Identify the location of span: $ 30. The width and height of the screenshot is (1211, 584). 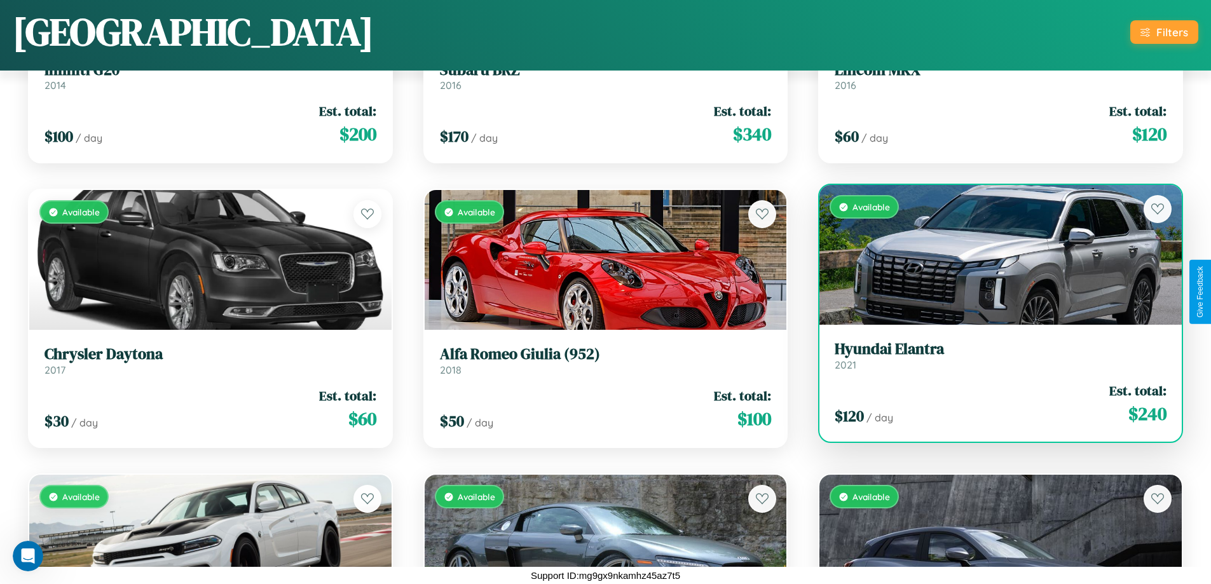
(57, 421).